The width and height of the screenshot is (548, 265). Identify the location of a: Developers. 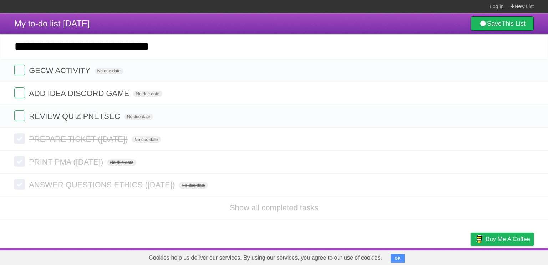
(414, 256).